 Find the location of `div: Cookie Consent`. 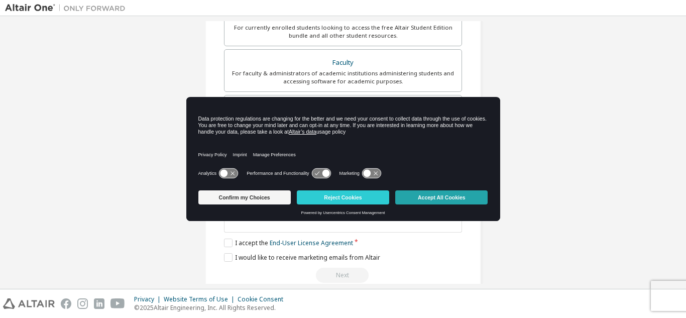

div: Cookie Consent is located at coordinates (263, 299).